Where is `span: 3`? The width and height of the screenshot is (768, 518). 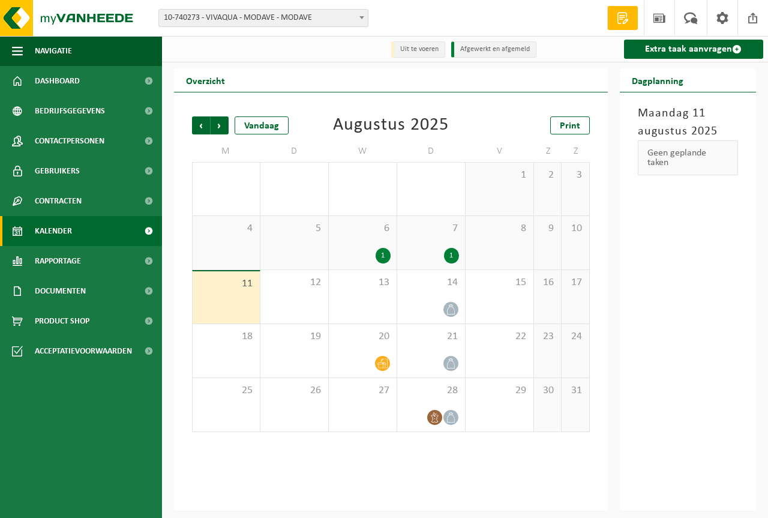
span: 3 is located at coordinates (575, 175).